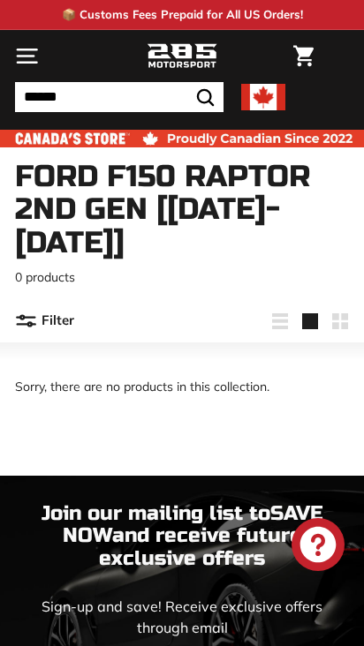  What do you see at coordinates (303, 56) in the screenshot?
I see `a: Cart` at bounding box center [303, 56].